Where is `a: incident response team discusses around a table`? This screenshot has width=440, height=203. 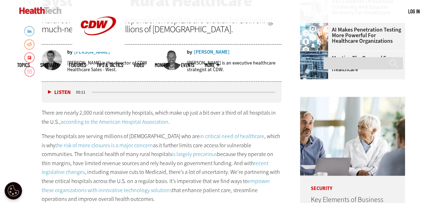
a: incident response team discusses around a table is located at coordinates (352, 136).